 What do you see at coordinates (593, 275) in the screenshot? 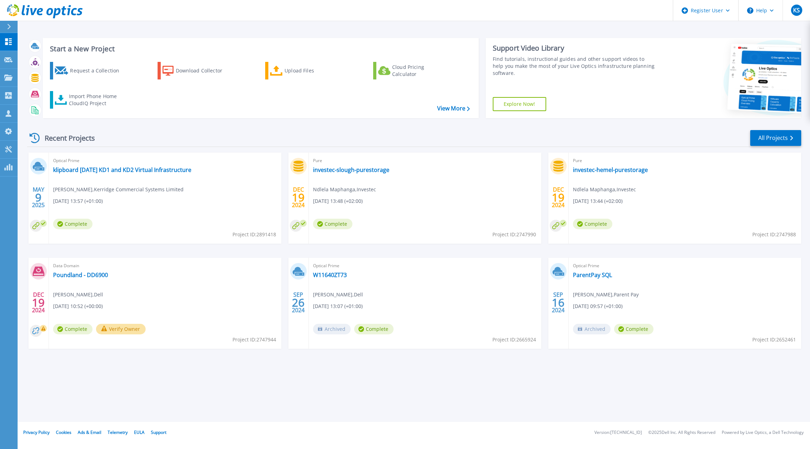
I see `a: ParentPay SQL` at bounding box center [593, 275].